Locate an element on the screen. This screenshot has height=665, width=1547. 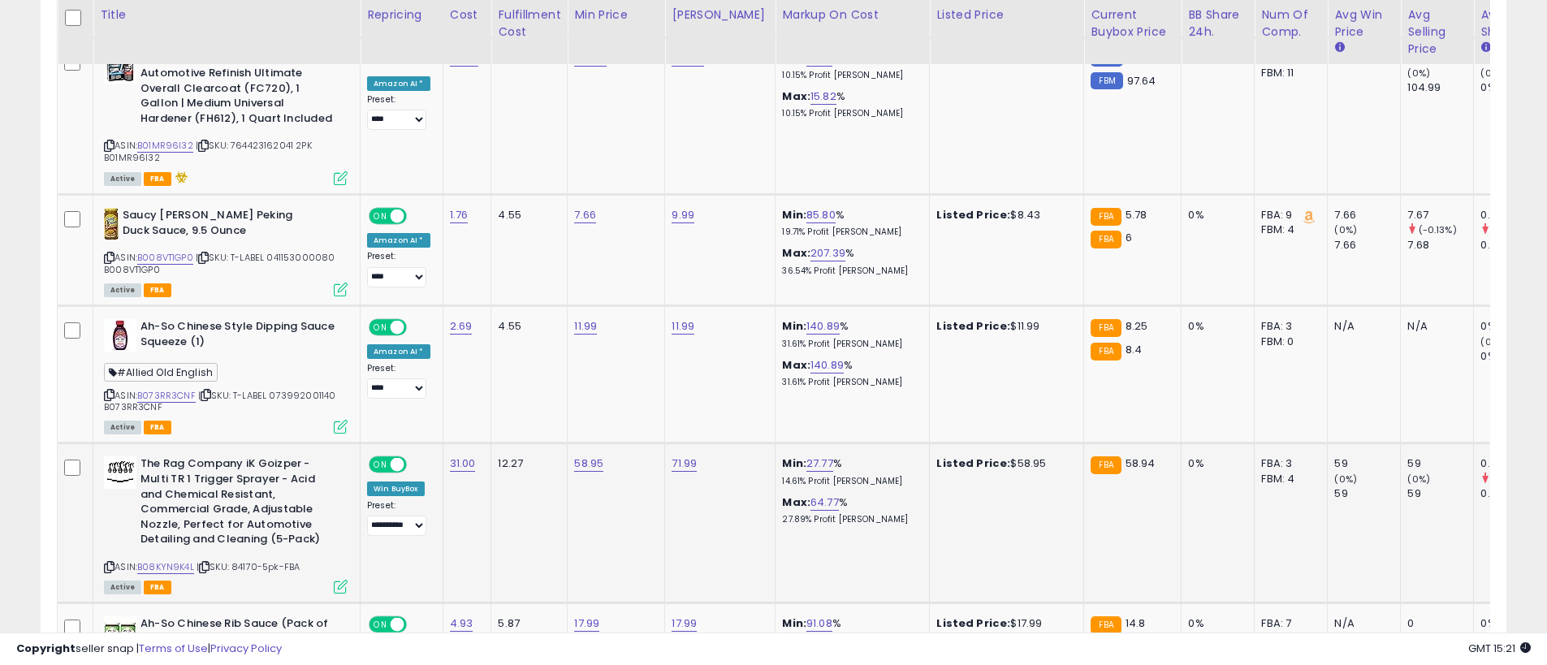
a: 4.93 is located at coordinates (461, 624).